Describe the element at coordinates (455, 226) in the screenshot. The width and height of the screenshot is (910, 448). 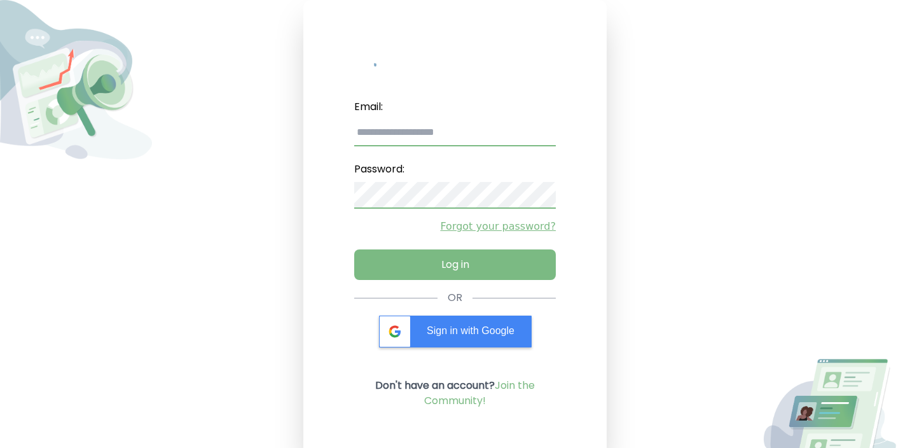
I see `a: Forgot your password?` at that location.